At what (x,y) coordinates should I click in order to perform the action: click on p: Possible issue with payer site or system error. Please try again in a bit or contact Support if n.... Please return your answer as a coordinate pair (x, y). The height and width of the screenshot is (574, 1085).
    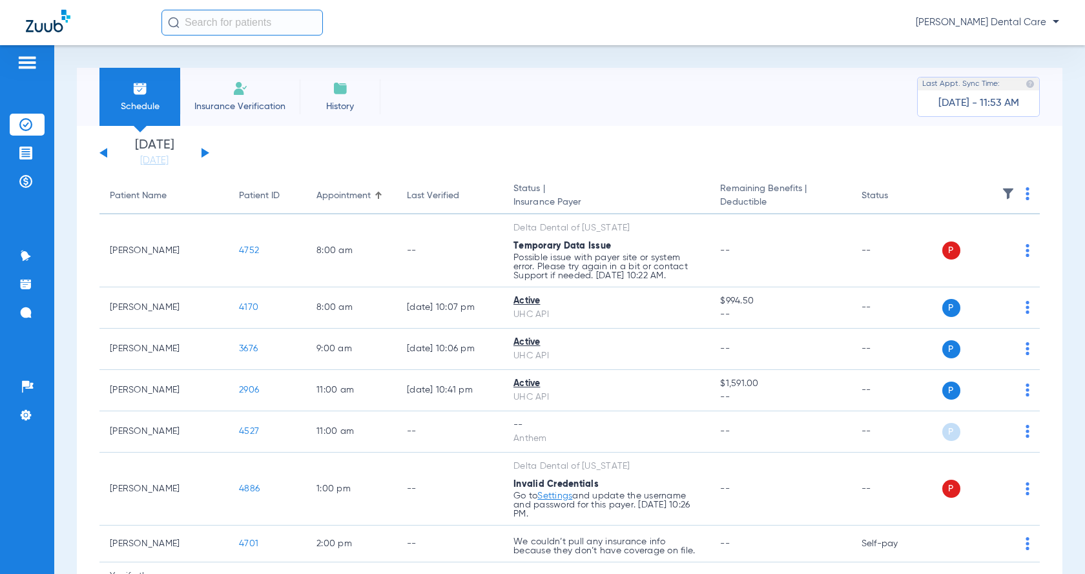
    Looking at the image, I should click on (607, 267).